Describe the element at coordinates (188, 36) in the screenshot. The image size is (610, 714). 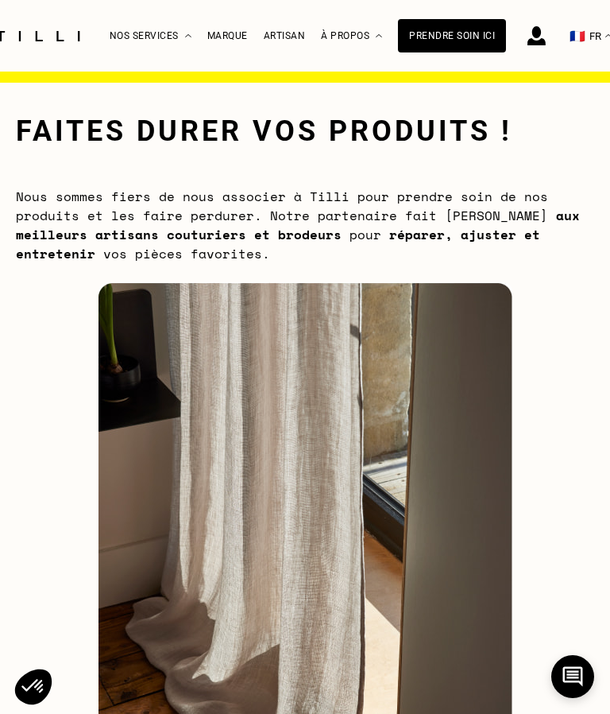
I see `img: Menu déroulant` at that location.